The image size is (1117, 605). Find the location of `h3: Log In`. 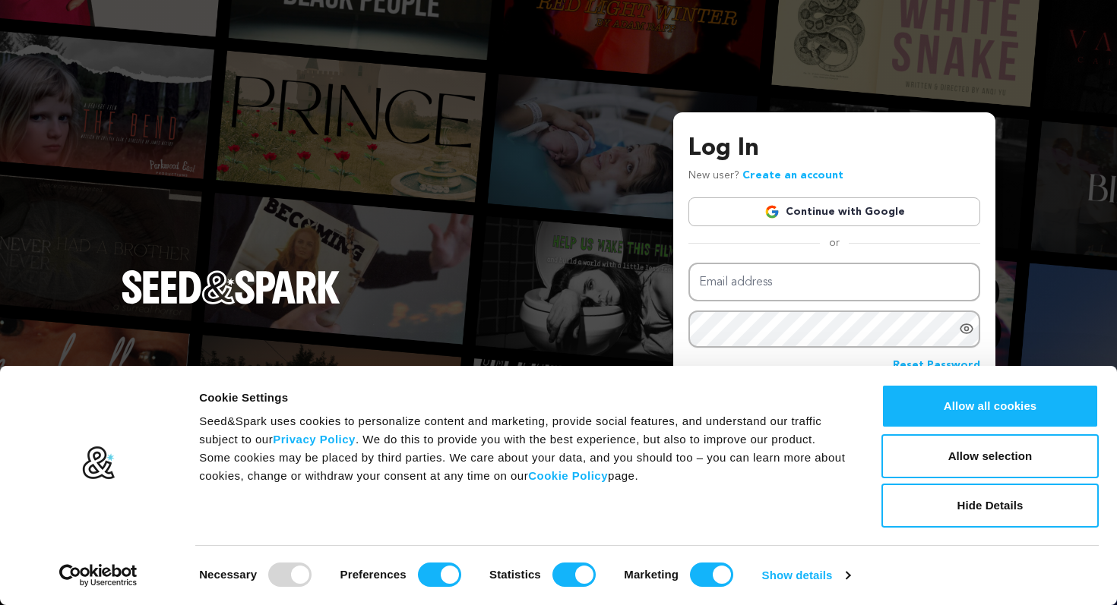

h3: Log In is located at coordinates (834, 149).